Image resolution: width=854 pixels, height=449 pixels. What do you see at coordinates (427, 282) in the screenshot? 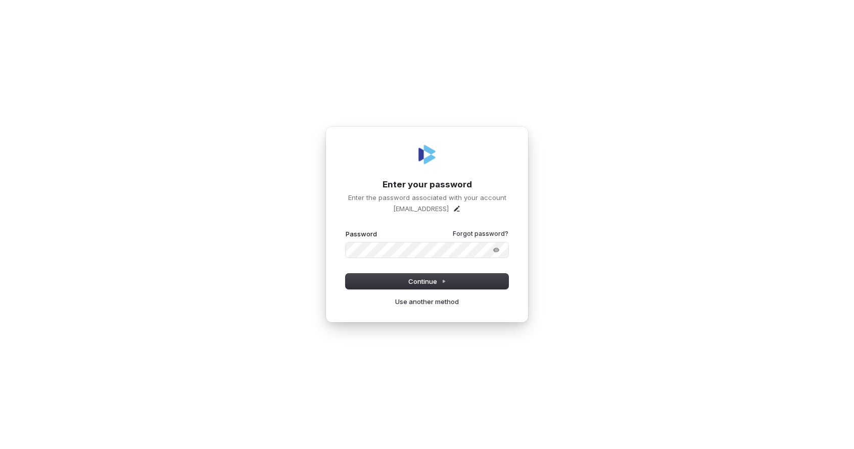
I see `span: Continue` at bounding box center [427, 282].